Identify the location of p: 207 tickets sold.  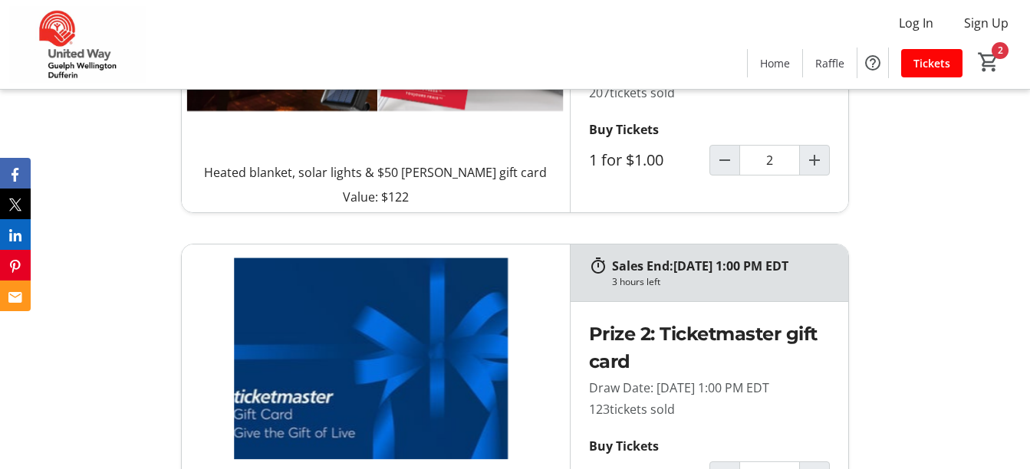
(709, 93).